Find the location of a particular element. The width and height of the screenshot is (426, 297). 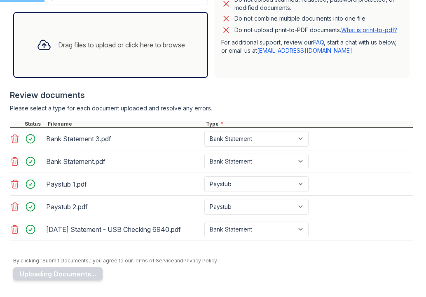

div: Please select a type for each document uploaded and resolve any errors. is located at coordinates (211, 108).